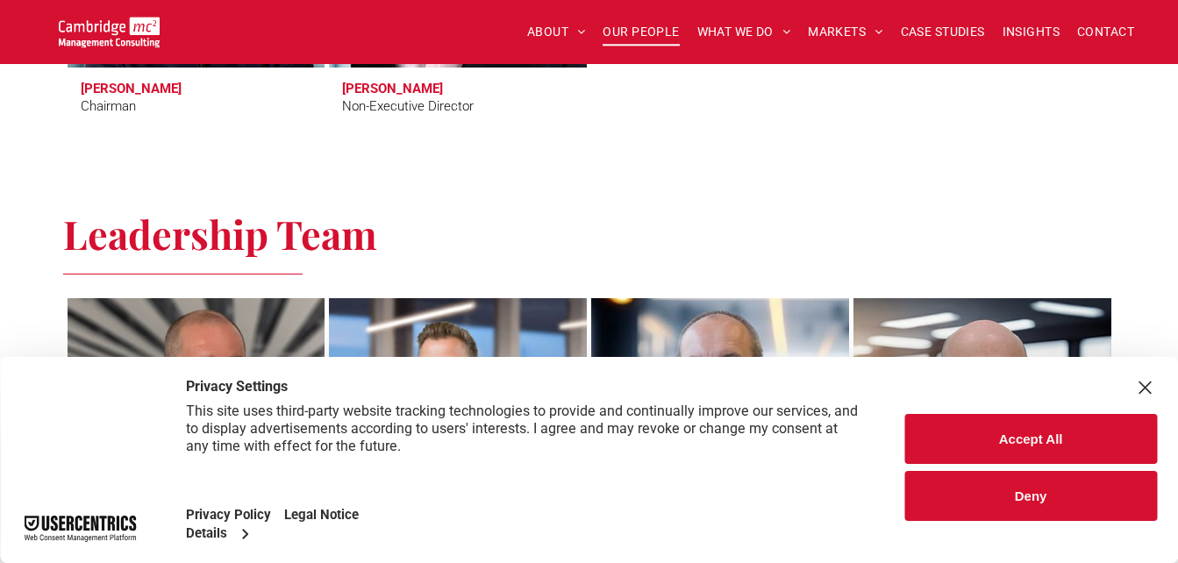 This screenshot has height=563, width=1178. What do you see at coordinates (408, 106) in the screenshot?
I see `div: Non-Executive Director` at bounding box center [408, 106].